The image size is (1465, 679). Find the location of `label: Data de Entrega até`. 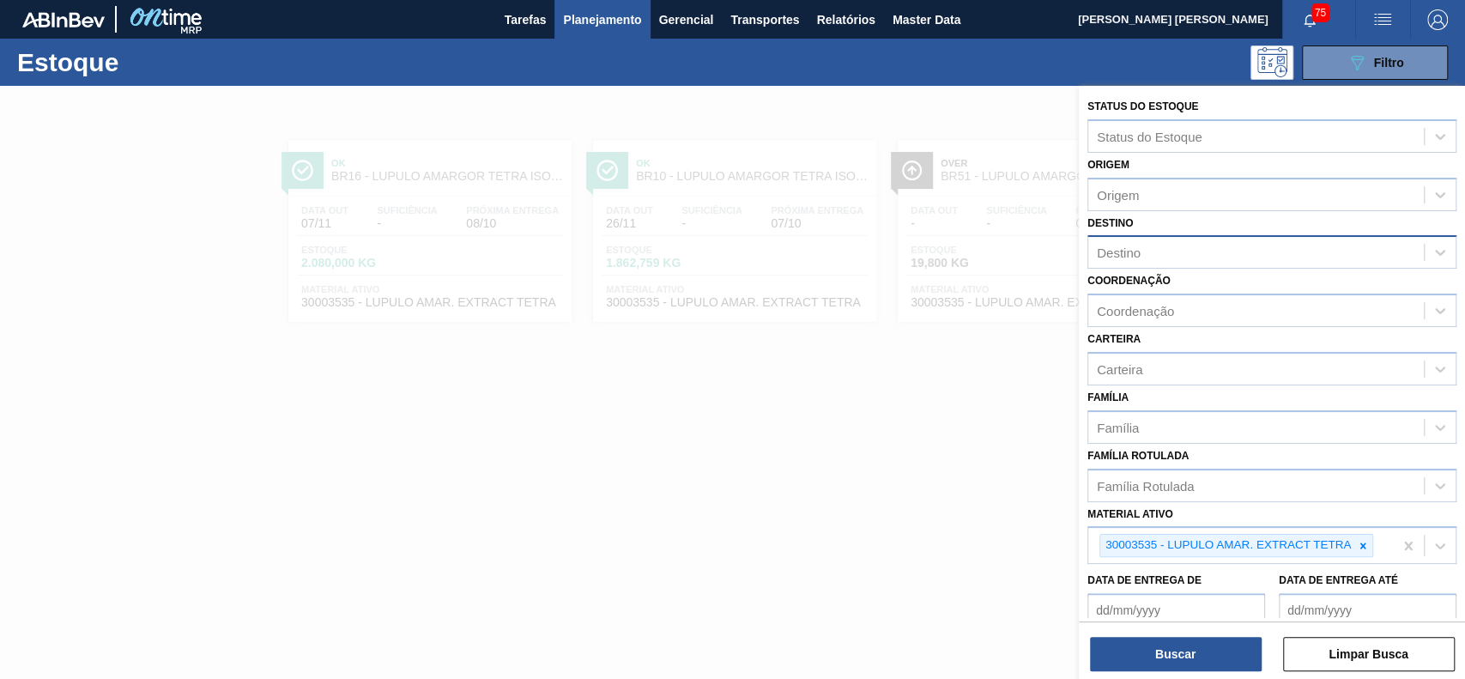

label: Data de Entrega até is located at coordinates (1338, 580).